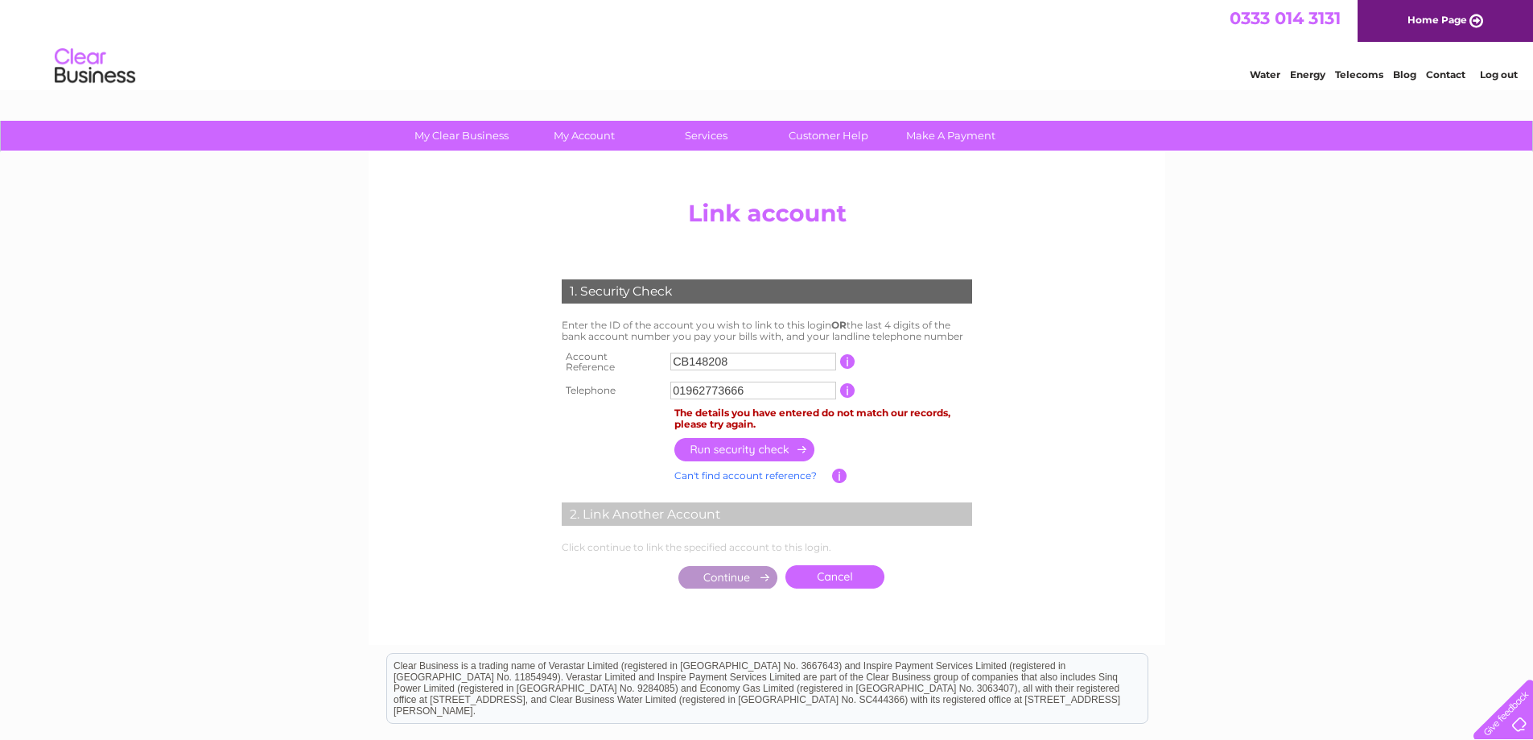 This screenshot has height=740, width=1533. What do you see at coordinates (95, 66) in the screenshot?
I see `img: logo.png` at bounding box center [95, 66].